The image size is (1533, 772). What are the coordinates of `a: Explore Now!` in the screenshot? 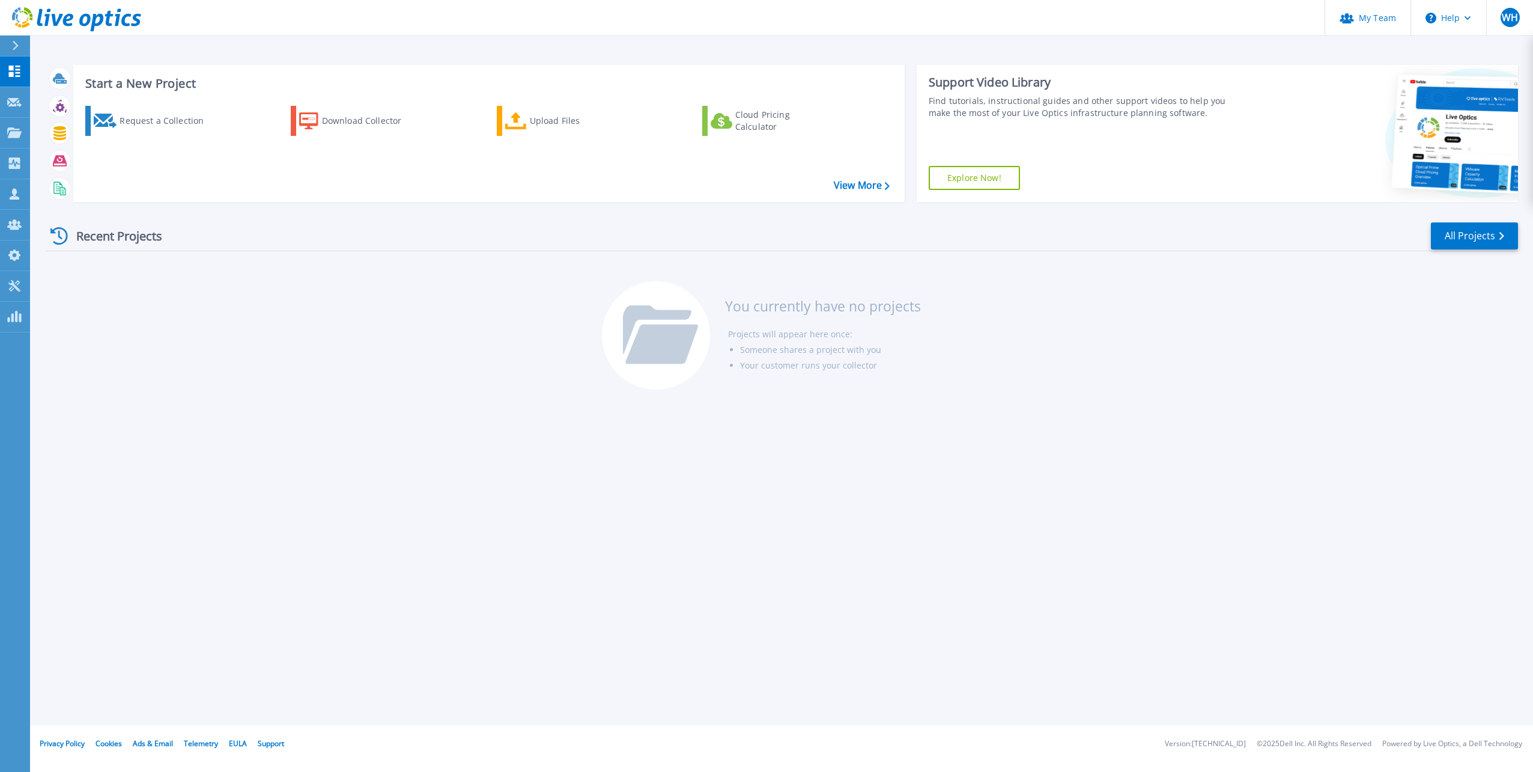 It's located at (975, 178).